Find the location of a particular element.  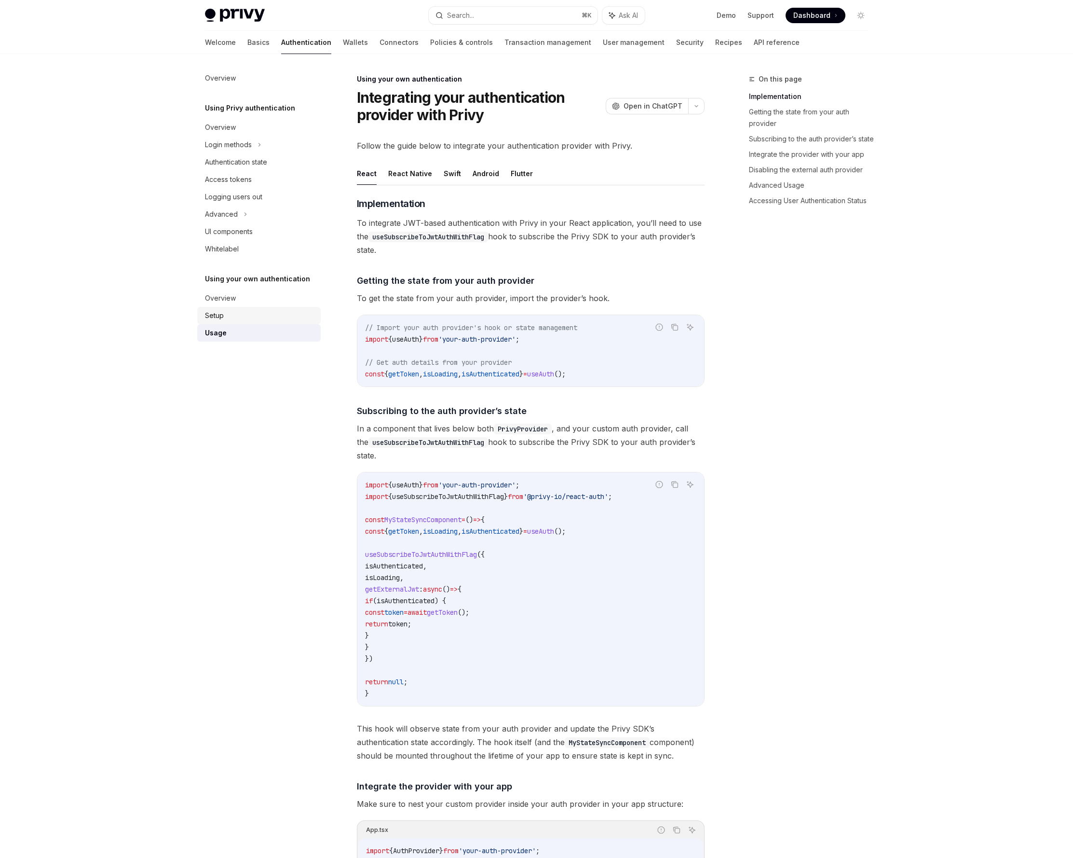

div: Overview is located at coordinates (220, 78).